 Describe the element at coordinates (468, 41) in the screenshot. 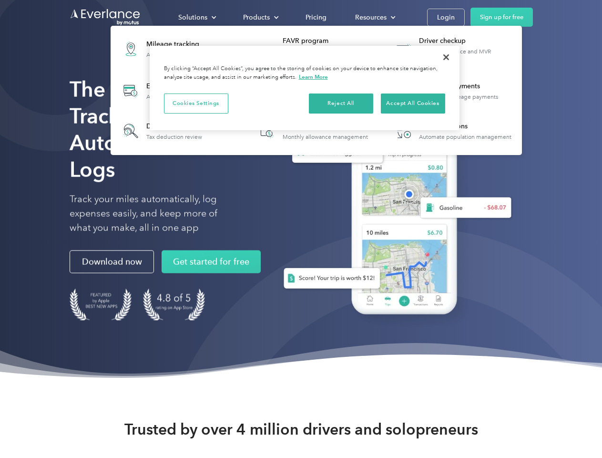

I see `div: Driver checkup` at that location.